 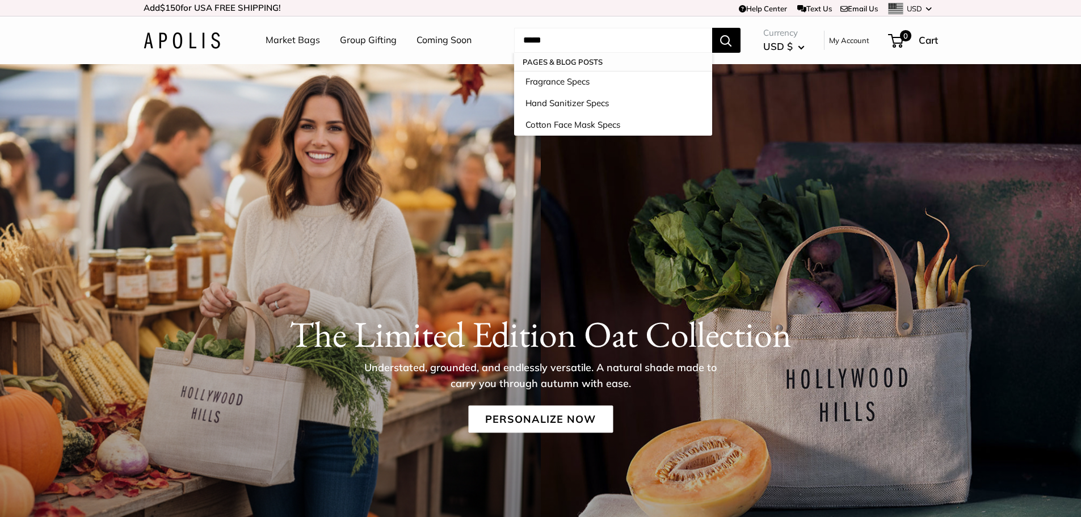 What do you see at coordinates (815, 9) in the screenshot?
I see `a: Text Us` at bounding box center [815, 9].